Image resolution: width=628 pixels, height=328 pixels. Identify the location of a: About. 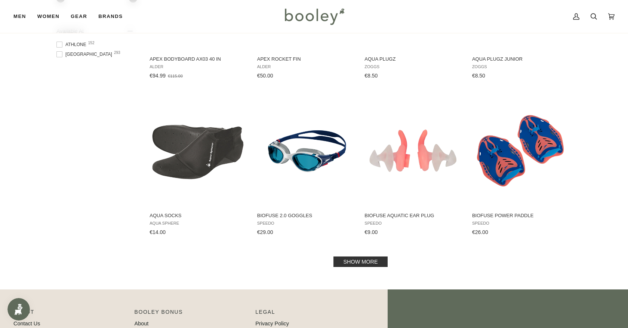
(142, 323).